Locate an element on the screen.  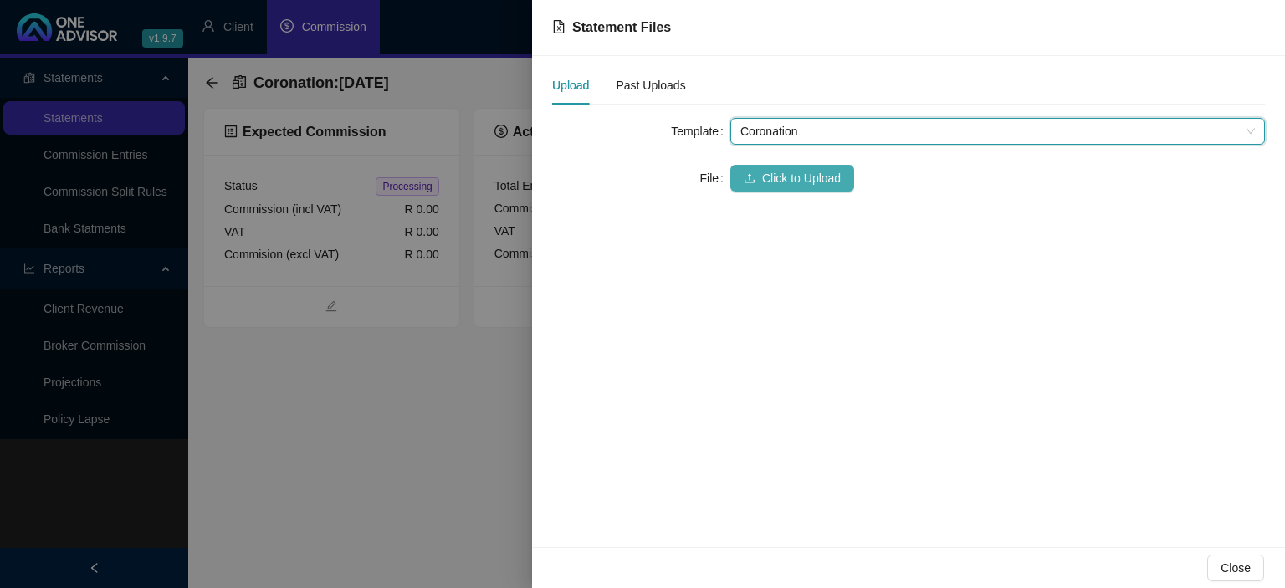
span: Coronation is located at coordinates (997, 131).